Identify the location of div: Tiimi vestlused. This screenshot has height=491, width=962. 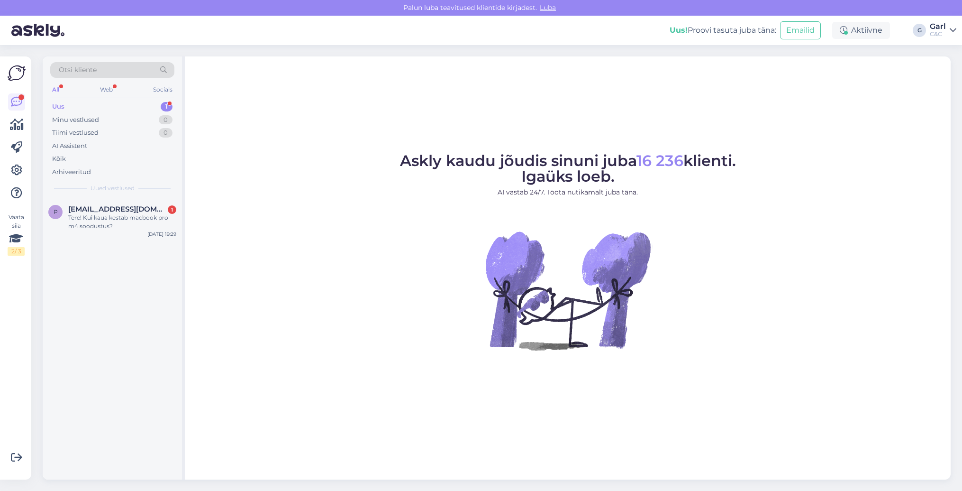
(75, 133).